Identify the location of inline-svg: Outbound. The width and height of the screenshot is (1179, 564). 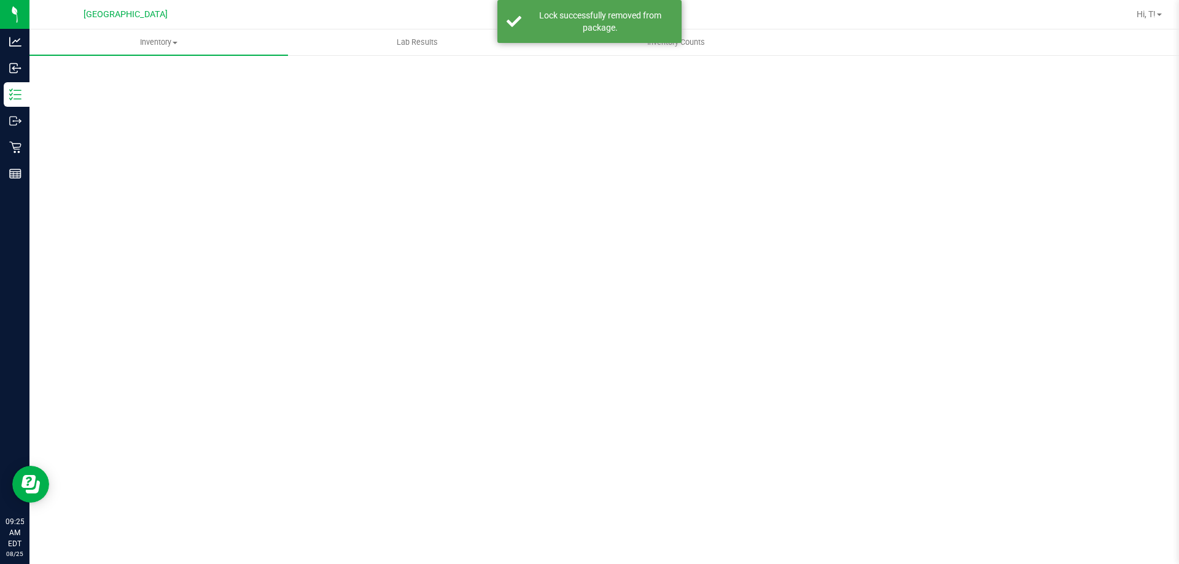
(15, 121).